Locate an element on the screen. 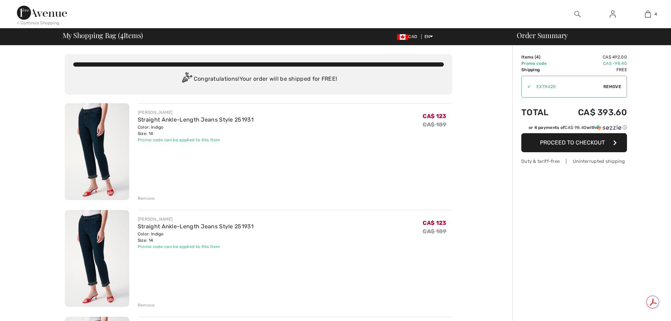 The height and width of the screenshot is (321, 671). span: Proceed to Checkout is located at coordinates (572, 142).